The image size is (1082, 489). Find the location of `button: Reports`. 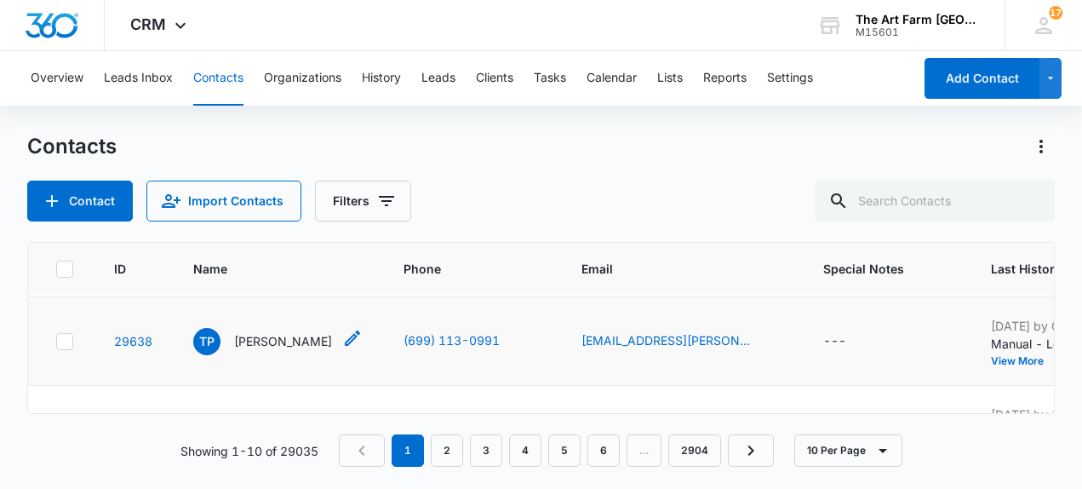

button: Reports is located at coordinates (725, 78).